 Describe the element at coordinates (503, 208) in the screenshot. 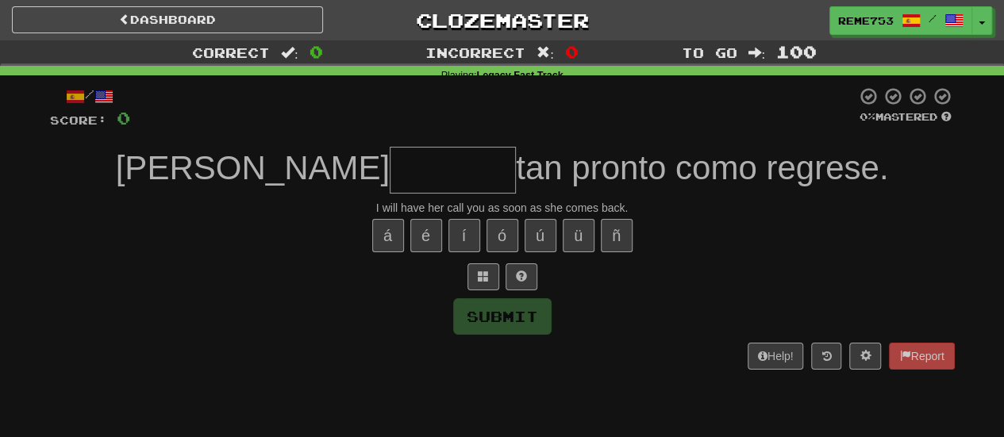

I see `div: I will have her call you as soon as she comes back.` at that location.